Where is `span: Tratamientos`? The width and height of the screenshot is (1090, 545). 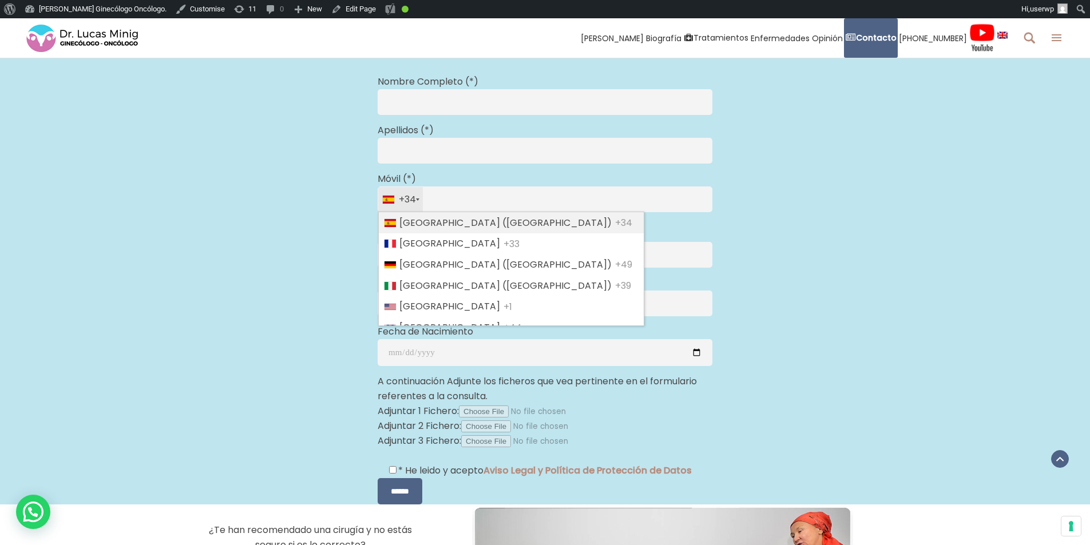
span: Tratamientos is located at coordinates (721, 38).